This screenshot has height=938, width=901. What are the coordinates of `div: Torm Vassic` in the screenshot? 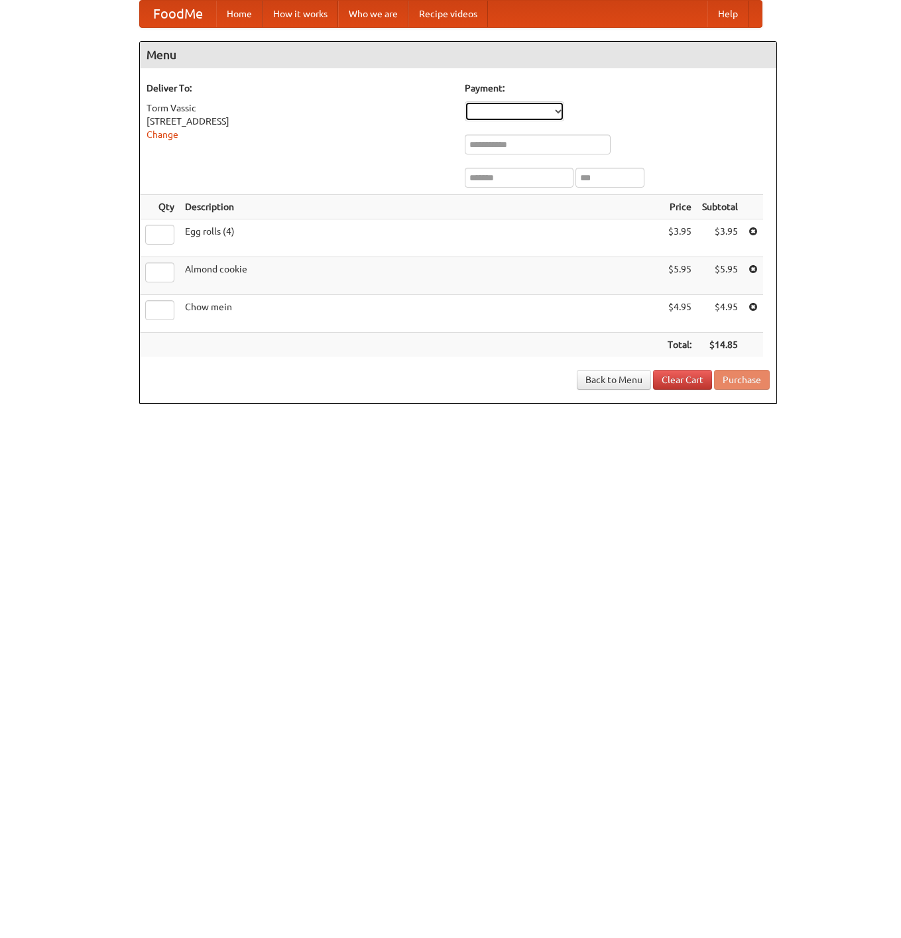 It's located at (299, 108).